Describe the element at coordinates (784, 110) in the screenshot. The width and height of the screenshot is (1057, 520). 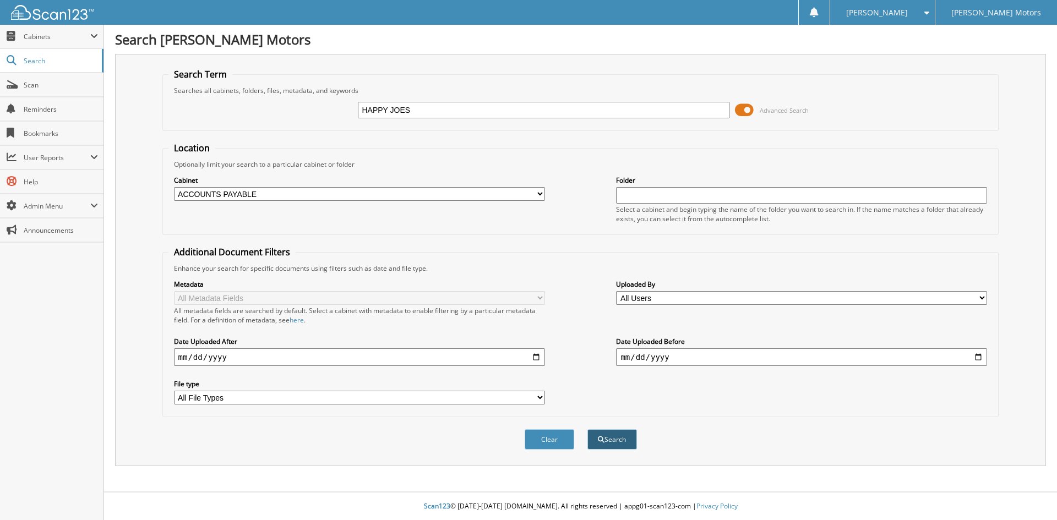
I see `span: Advanced Search` at that location.